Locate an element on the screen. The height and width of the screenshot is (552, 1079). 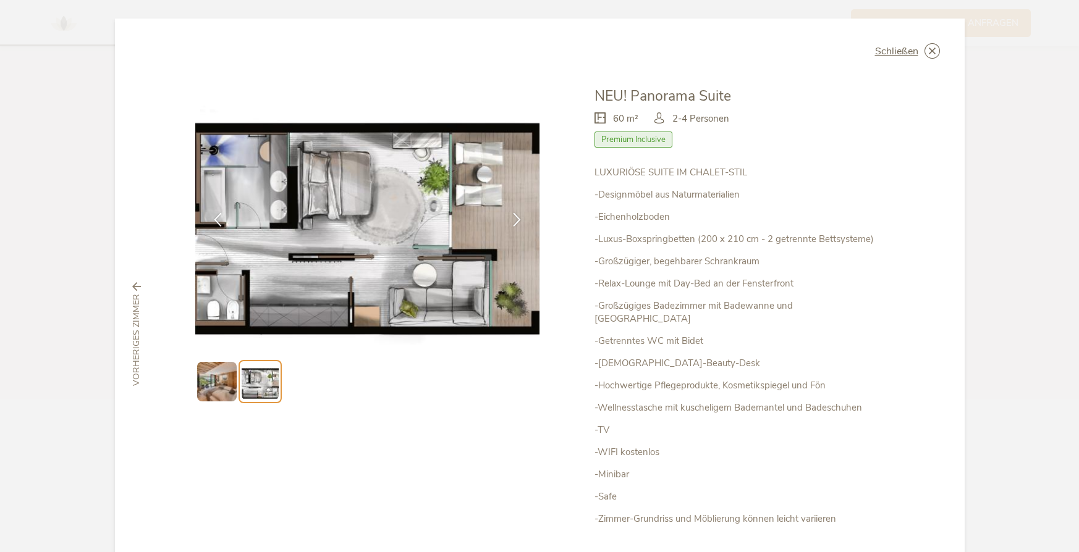
span: vorheriges Zimmer is located at coordinates (137, 340).